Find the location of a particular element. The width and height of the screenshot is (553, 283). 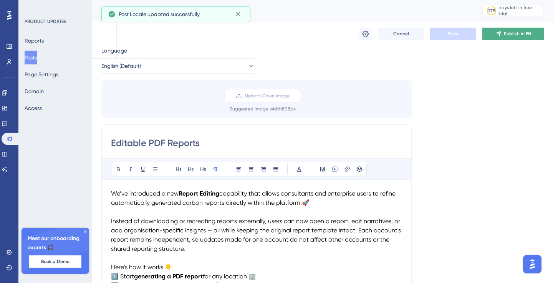

div: 279 is located at coordinates (491, 11).